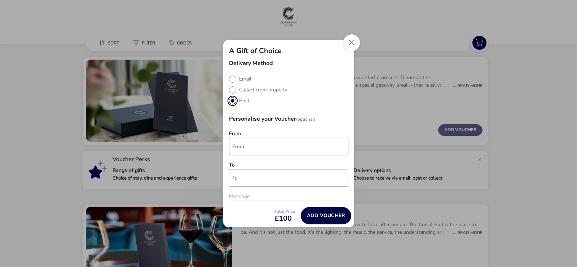 This screenshot has width=577, height=267. Describe the element at coordinates (289, 66) in the screenshot. I see `h3: Delivery Method` at that location.